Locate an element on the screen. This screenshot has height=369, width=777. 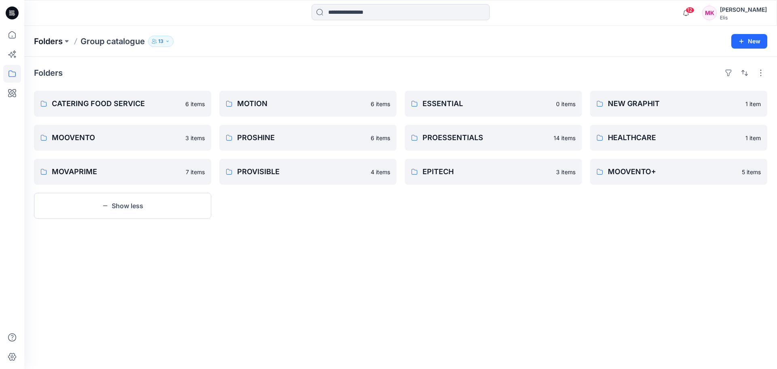
p: 7 items is located at coordinates (195, 172).